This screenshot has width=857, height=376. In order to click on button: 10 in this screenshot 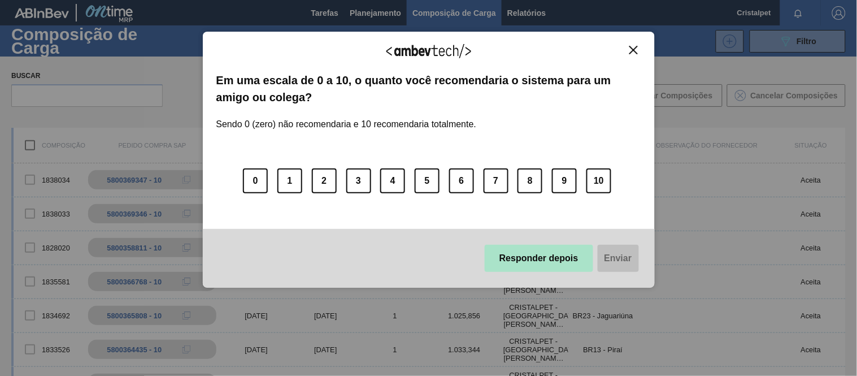, I will do `click(599, 181)`.